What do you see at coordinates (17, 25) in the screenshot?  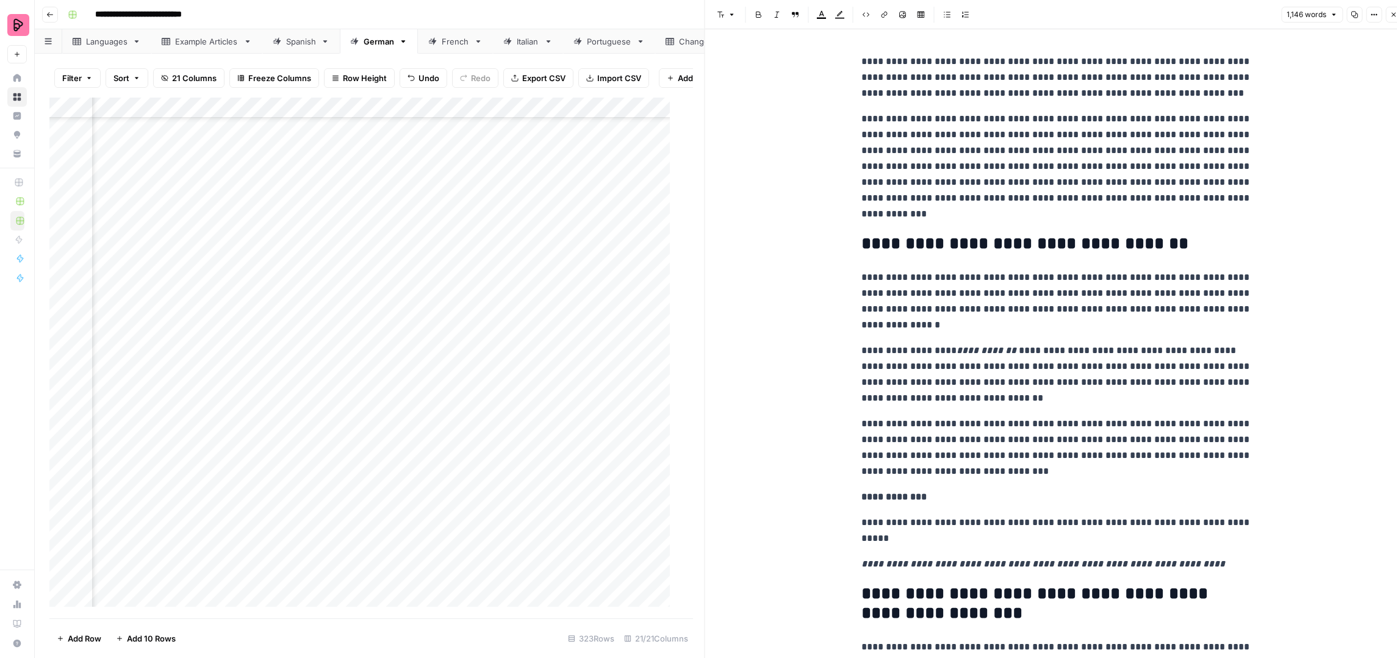 I see `button: Workspace: Preply` at bounding box center [17, 25].